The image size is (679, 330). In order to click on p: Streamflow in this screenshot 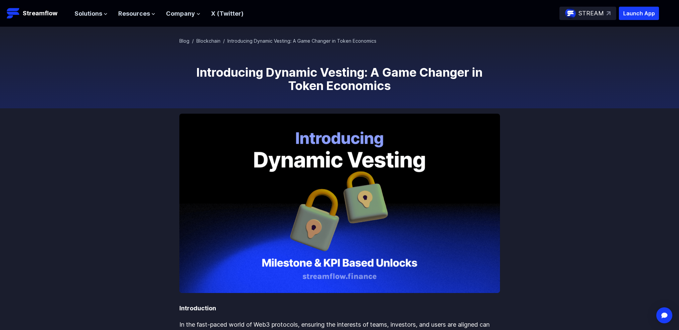, I will do `click(40, 13)`.